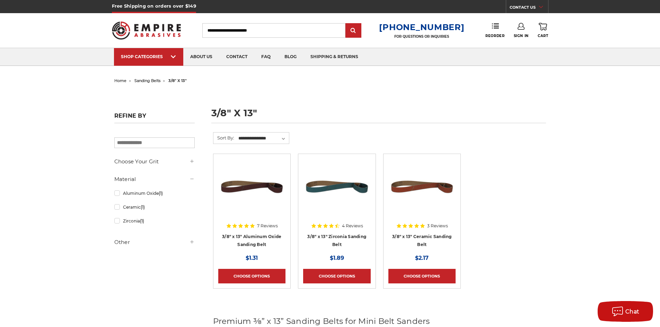  I want to click on label: Sort By:, so click(224, 138).